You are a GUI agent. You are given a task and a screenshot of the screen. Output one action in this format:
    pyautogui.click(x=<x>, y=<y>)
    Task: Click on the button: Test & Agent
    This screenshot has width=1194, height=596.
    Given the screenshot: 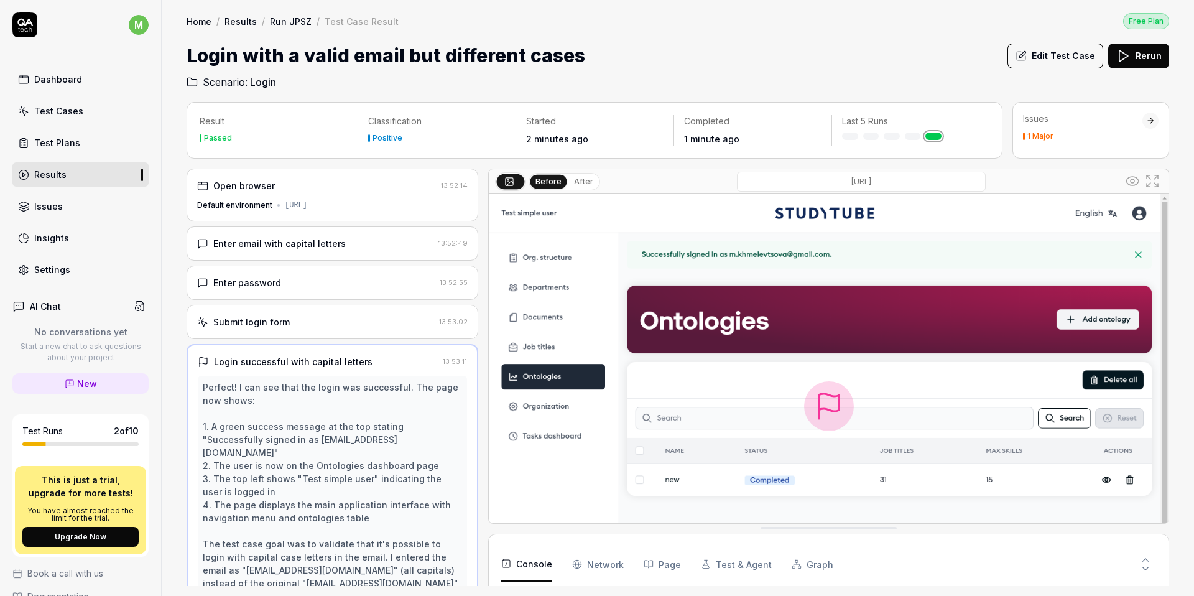 What is the action you would take?
    pyautogui.click(x=737, y=564)
    